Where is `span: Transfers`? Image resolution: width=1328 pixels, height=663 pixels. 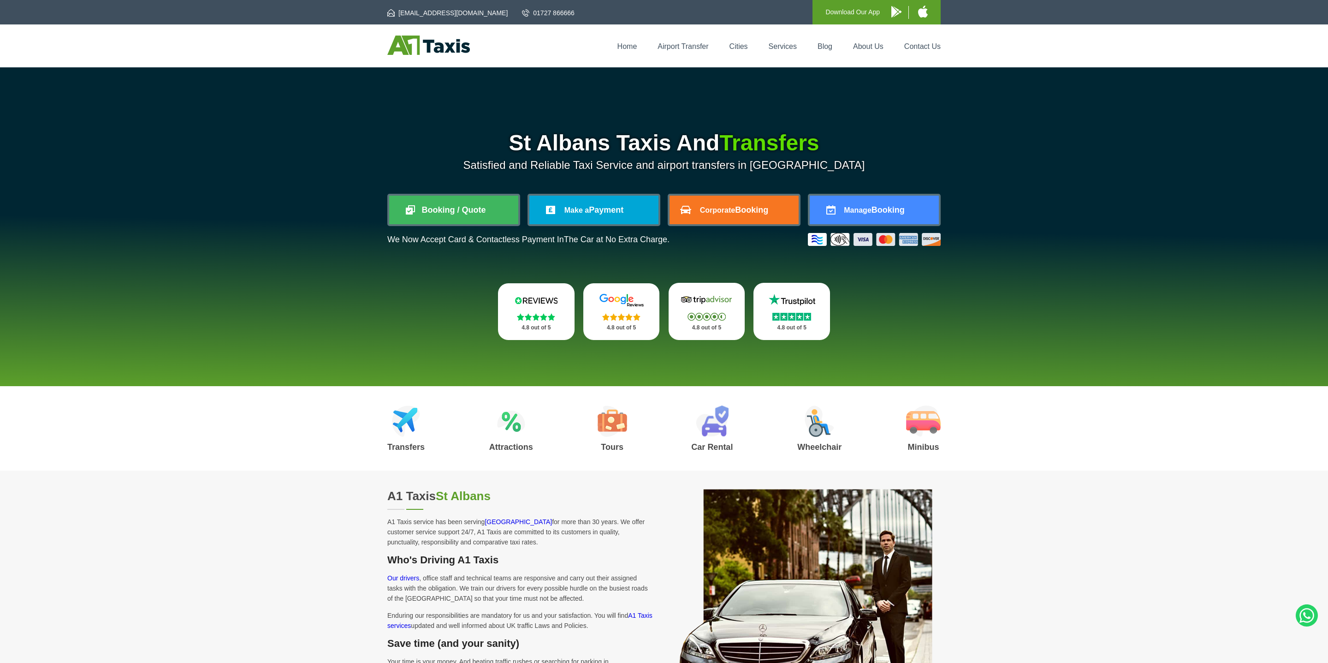 span: Transfers is located at coordinates (769, 142).